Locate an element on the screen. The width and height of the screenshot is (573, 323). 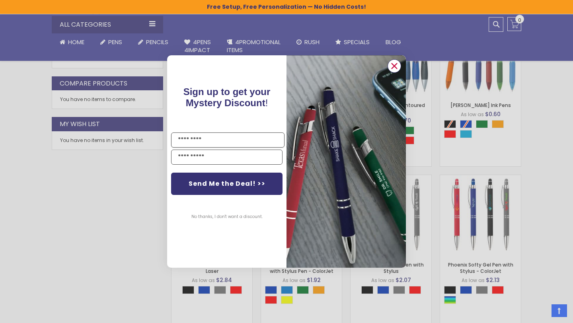
span: Sign up to get your Mystery Discount is located at coordinates (227, 97).